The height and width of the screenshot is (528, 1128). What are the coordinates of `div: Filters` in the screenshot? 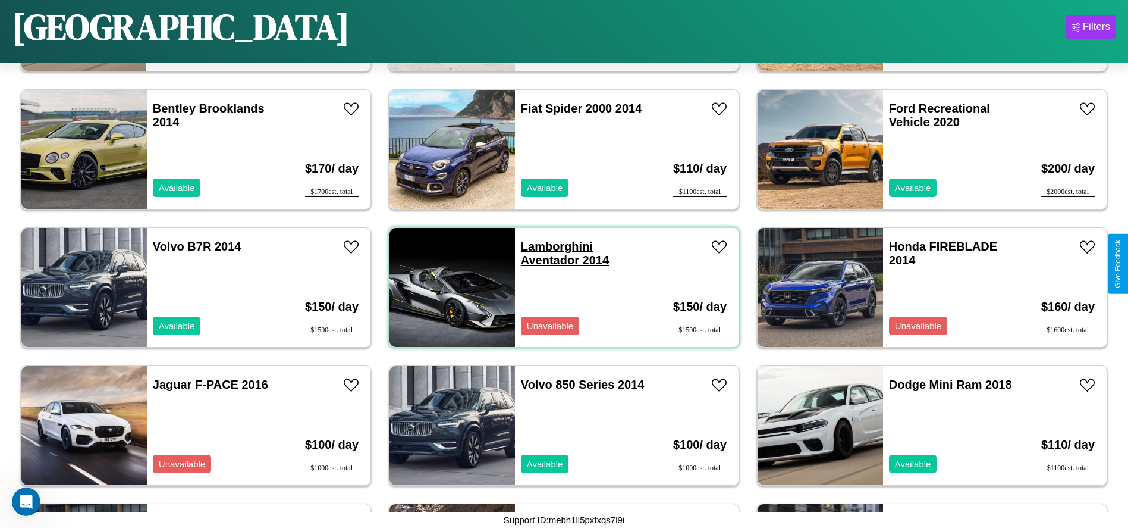 It's located at (1097, 27).